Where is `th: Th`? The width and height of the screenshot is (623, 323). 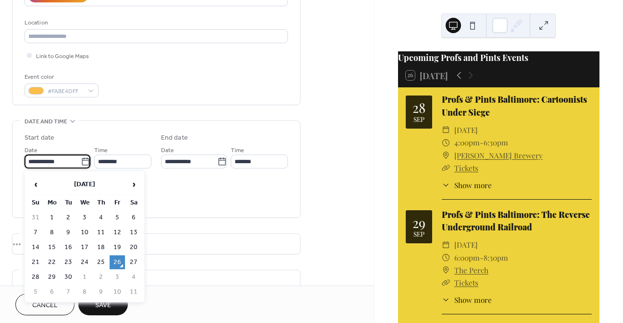 th: Th is located at coordinates (101, 203).